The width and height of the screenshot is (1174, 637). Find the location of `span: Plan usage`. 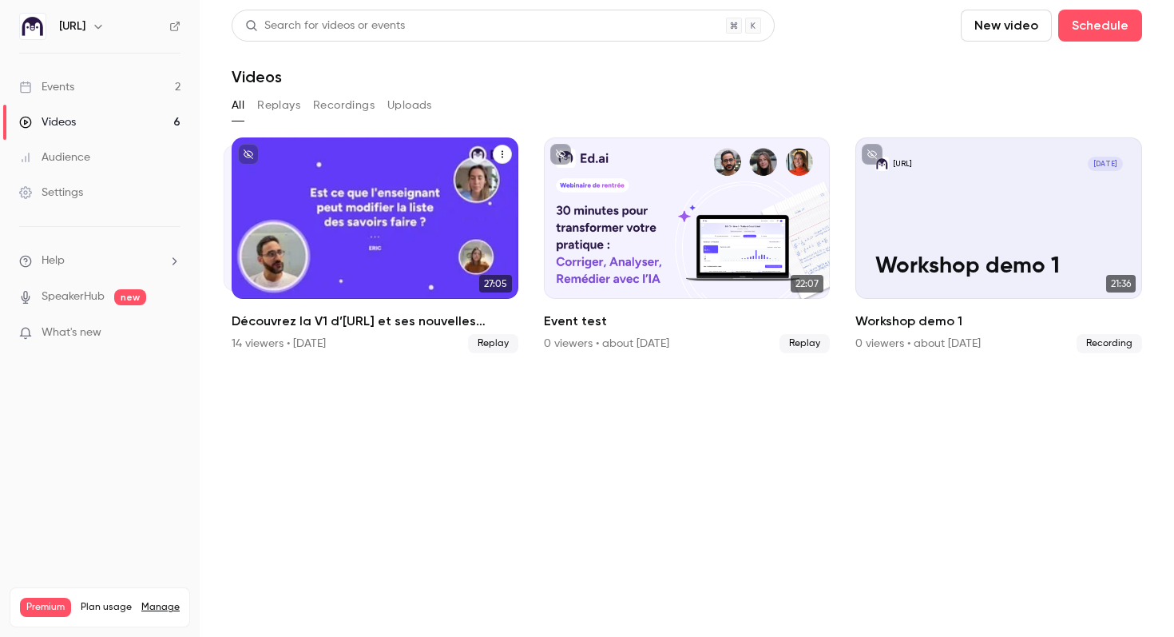

span: Plan usage is located at coordinates (106, 607).